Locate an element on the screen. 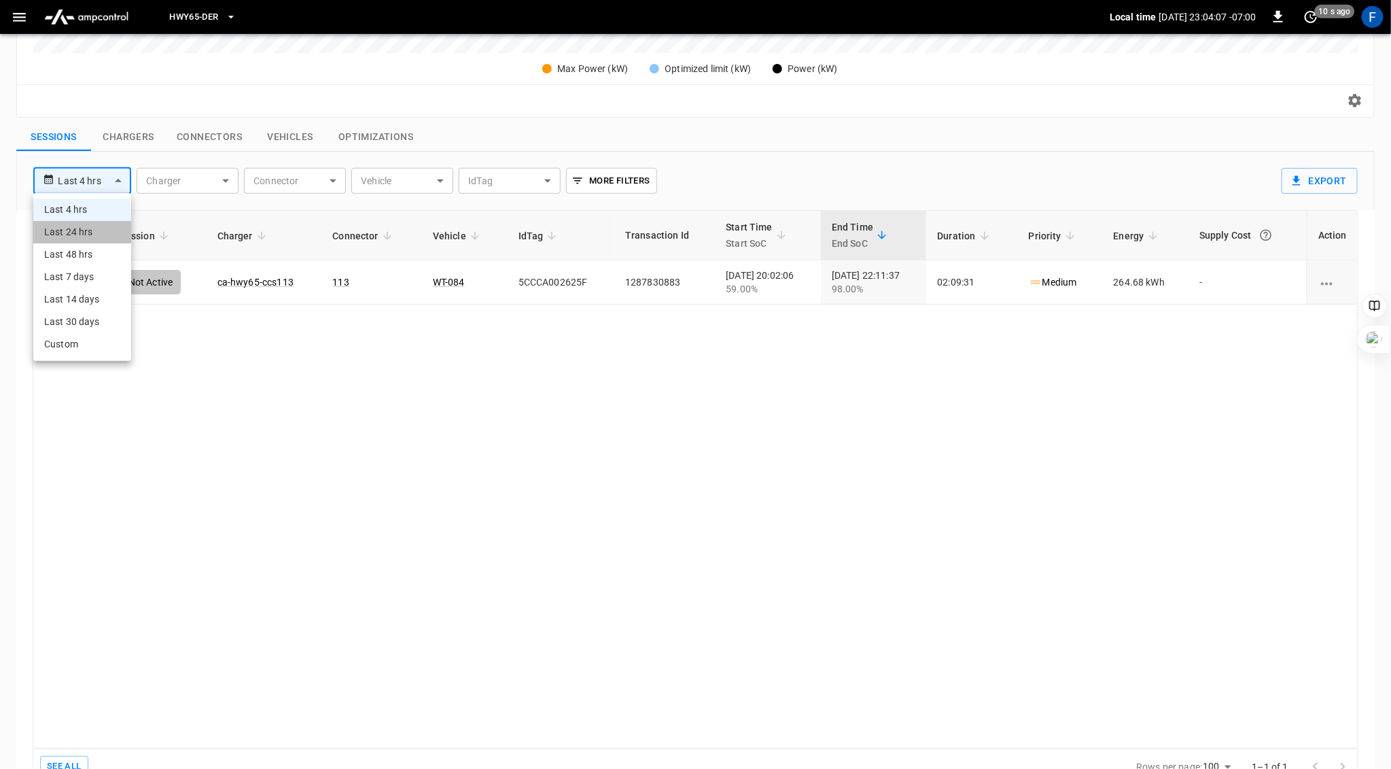  li: Last 24 hrs is located at coordinates (82, 232).